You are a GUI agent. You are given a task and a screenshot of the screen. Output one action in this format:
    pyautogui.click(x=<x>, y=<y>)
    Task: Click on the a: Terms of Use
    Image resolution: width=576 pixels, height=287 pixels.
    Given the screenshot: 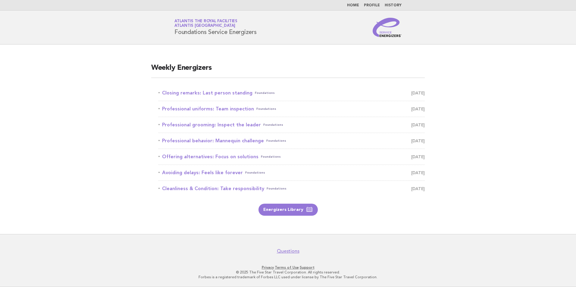 What is the action you would take?
    pyautogui.click(x=287, y=268)
    